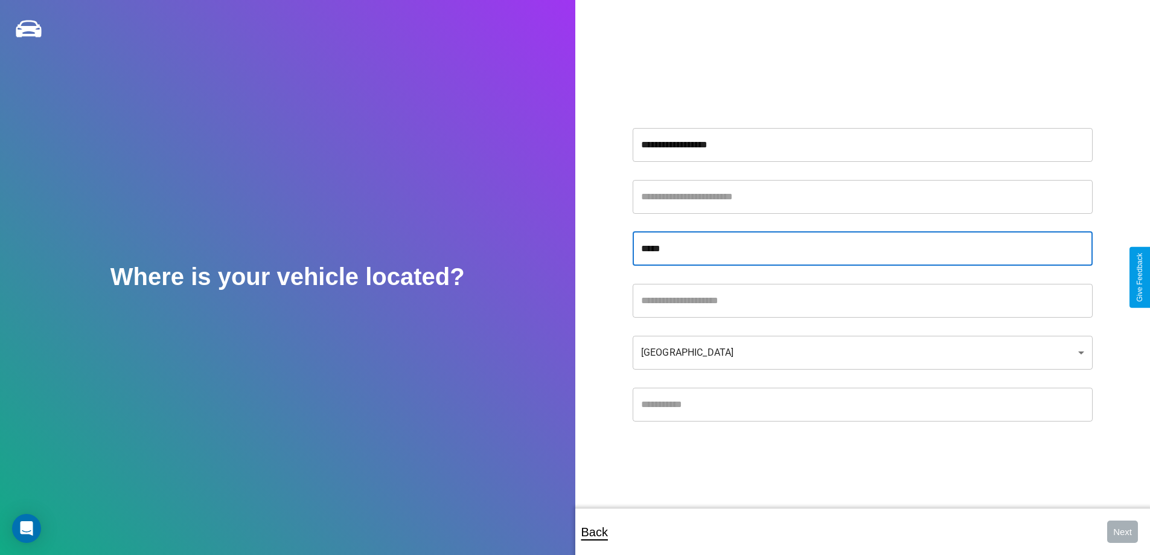  What do you see at coordinates (1139, 277) in the screenshot?
I see `div: Give Feedback` at bounding box center [1139, 277].